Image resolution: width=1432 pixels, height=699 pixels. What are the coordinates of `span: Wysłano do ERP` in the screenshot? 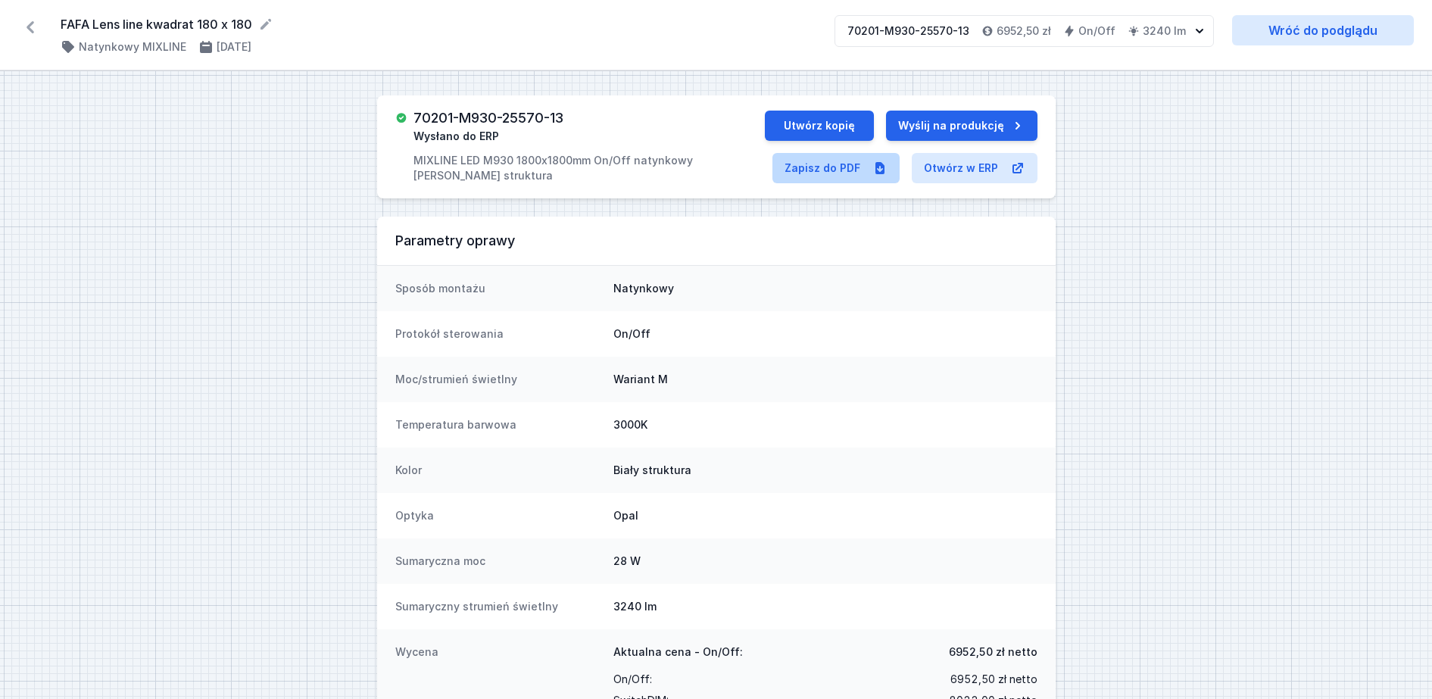 It's located at (456, 136).